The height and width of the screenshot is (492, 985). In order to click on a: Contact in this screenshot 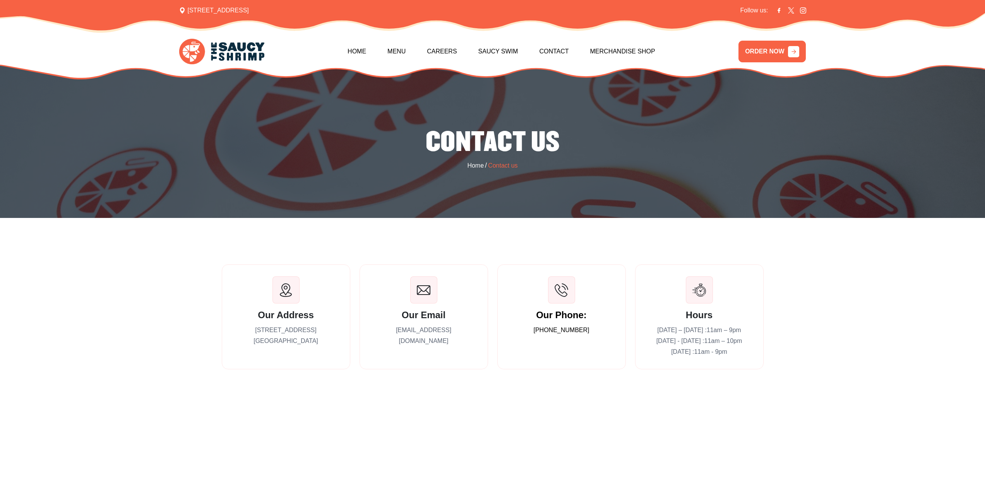, I will do `click(554, 51)`.